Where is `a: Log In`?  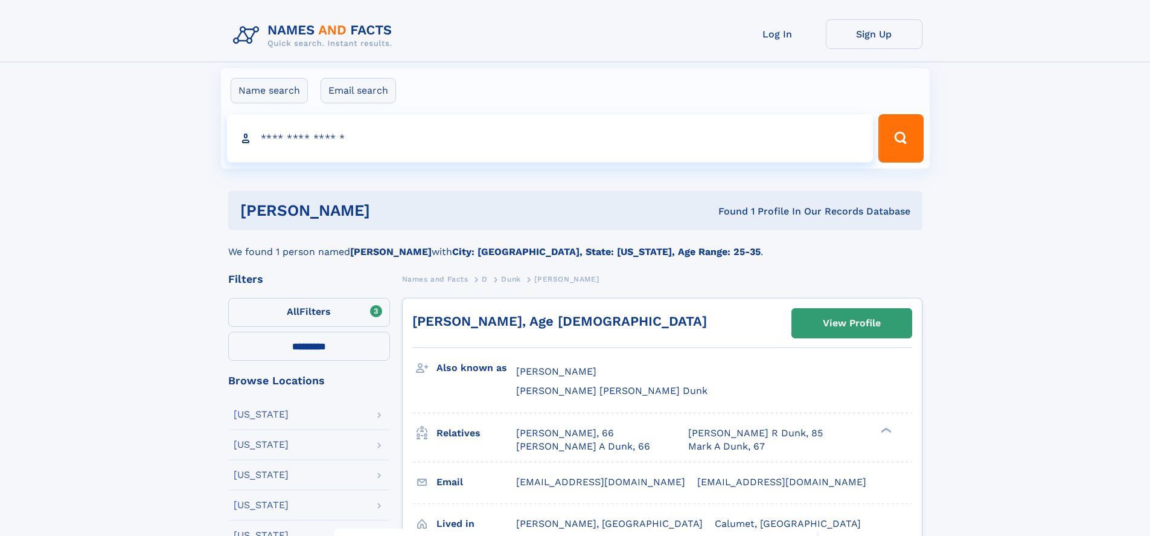
a: Log In is located at coordinates (778, 34).